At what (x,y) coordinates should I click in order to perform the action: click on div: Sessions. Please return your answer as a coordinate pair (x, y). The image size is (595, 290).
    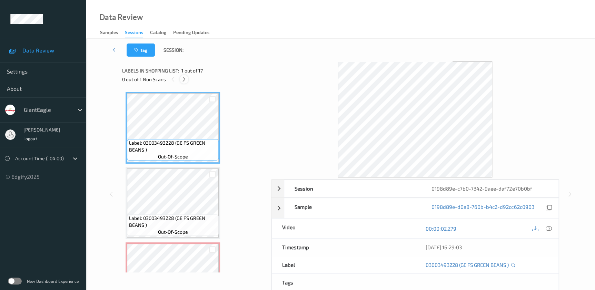
    Looking at the image, I should click on (134, 33).